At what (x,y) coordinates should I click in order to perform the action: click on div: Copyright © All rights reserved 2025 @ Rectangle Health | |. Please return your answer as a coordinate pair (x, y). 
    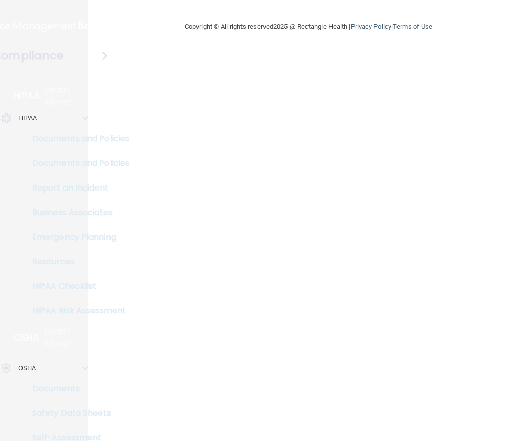
    Looking at the image, I should click on (309, 27).